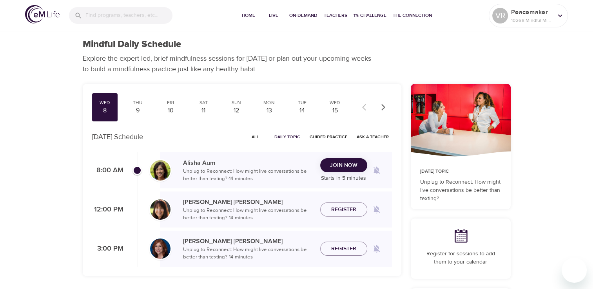 This screenshot has height=289, width=593. I want to click on p: Peacemaker, so click(532, 12).